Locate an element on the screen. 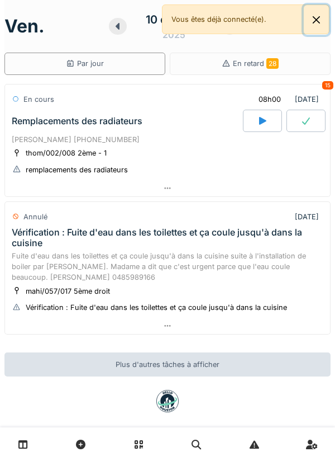 This screenshot has height=461, width=335. span: 28 is located at coordinates (273, 63).